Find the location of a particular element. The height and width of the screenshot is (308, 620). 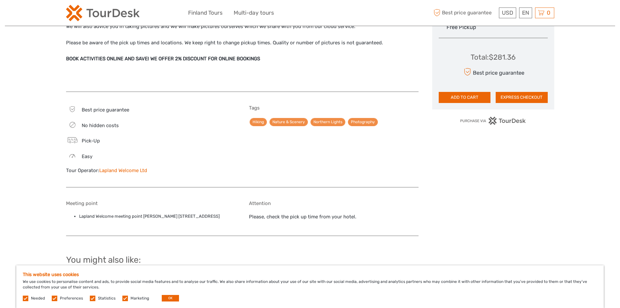

a: Finland Tours is located at coordinates (205, 13).